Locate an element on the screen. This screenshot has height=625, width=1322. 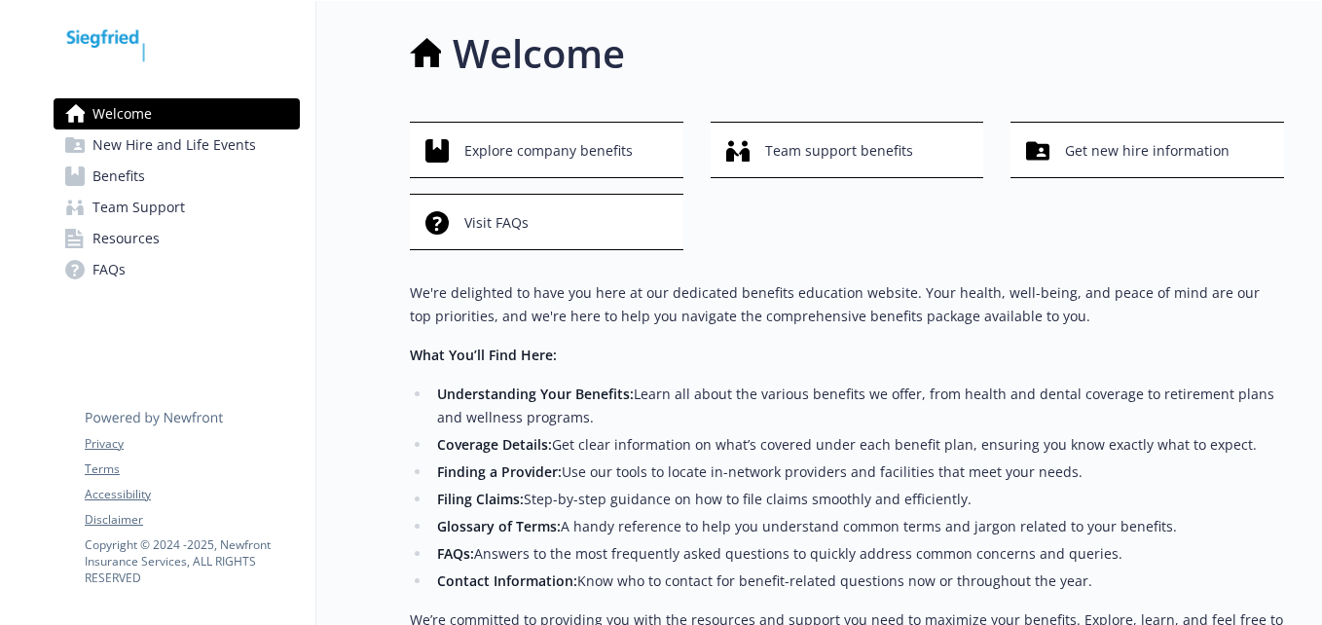
span: Benefits is located at coordinates (119, 176).